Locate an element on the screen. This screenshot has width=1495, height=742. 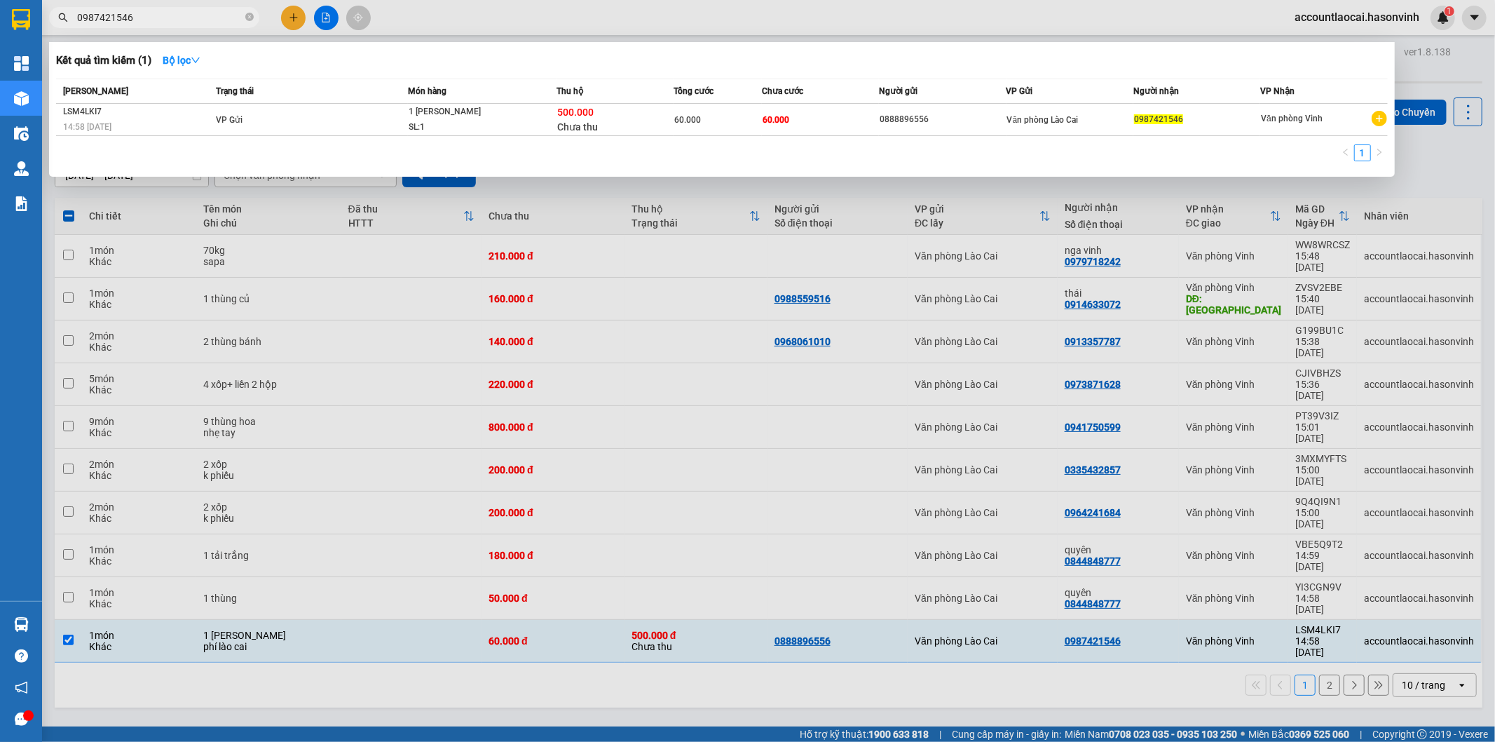
img: solution-icon is located at coordinates (21, 203).